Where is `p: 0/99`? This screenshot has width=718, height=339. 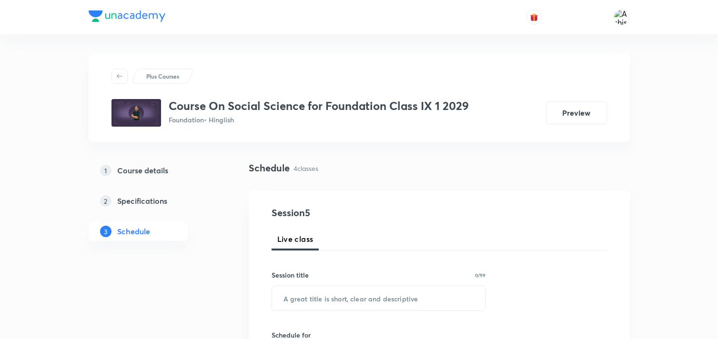
p: 0/99 is located at coordinates (480, 276).